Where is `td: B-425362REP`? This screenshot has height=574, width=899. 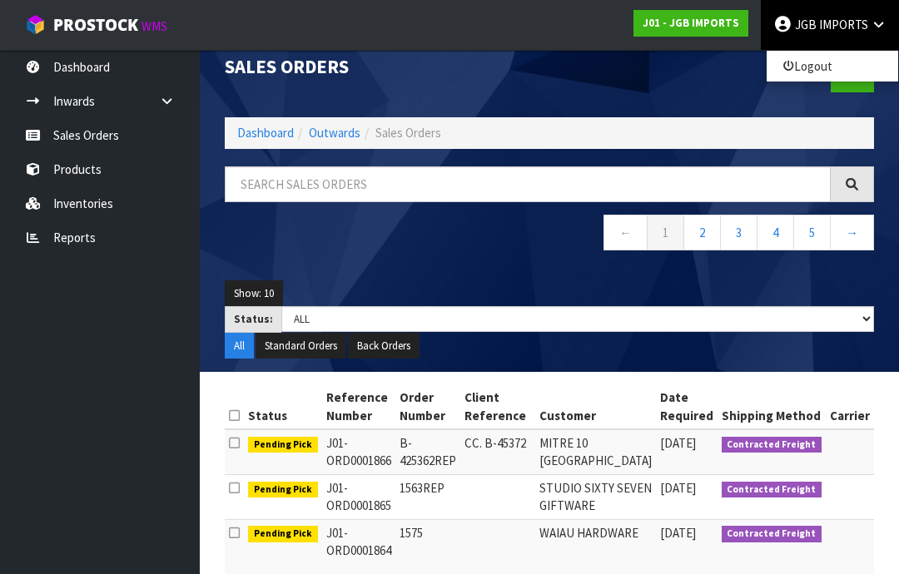
td: B-425362REP is located at coordinates (428, 452).